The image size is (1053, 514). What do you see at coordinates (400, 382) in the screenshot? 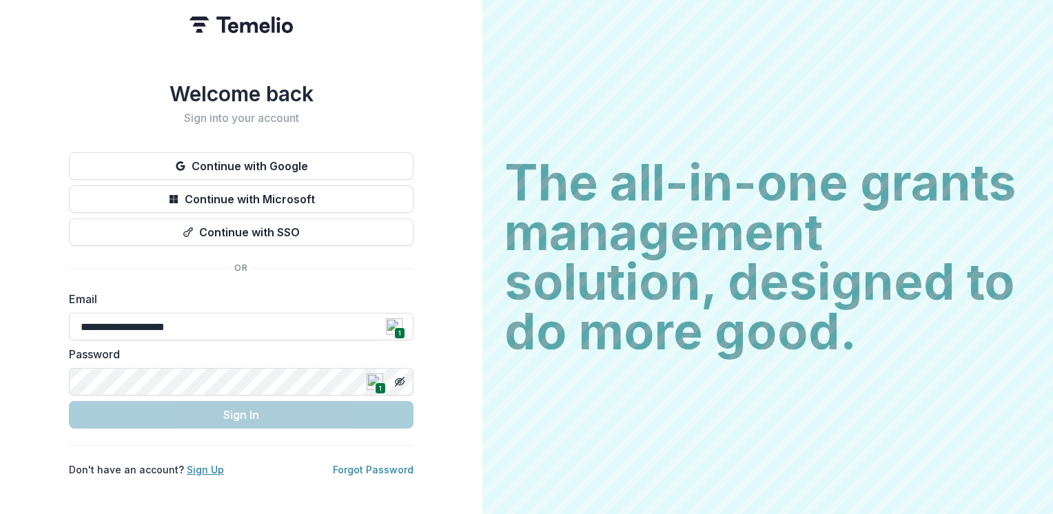
I see `button: Toggle password visibility` at bounding box center [400, 382].